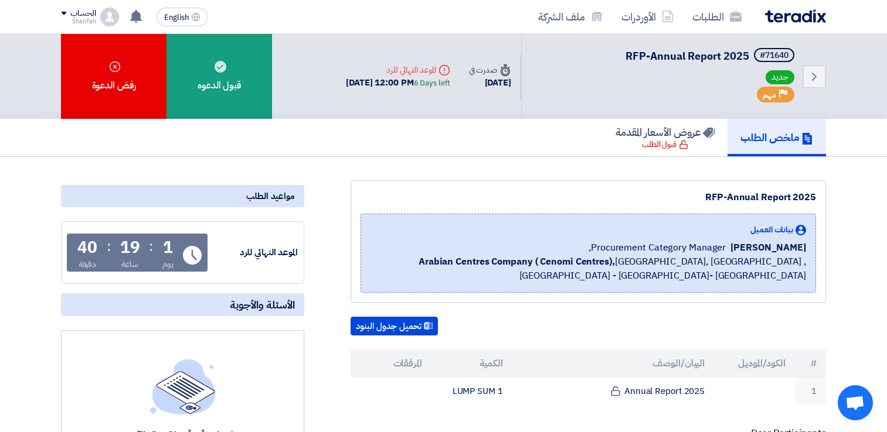  What do you see at coordinates (664, 138) in the screenshot?
I see `a: عروض الأسعار المقدمة قبول الطلب` at bounding box center [664, 138].